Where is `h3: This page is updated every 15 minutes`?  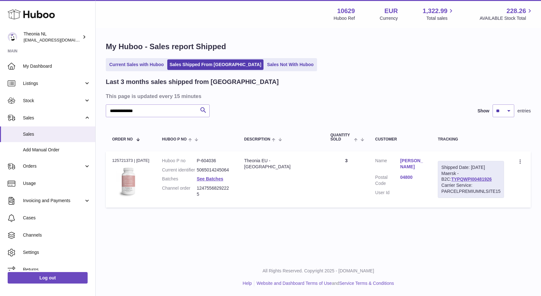 h3: This page is updated every 15 minutes is located at coordinates (318, 96).